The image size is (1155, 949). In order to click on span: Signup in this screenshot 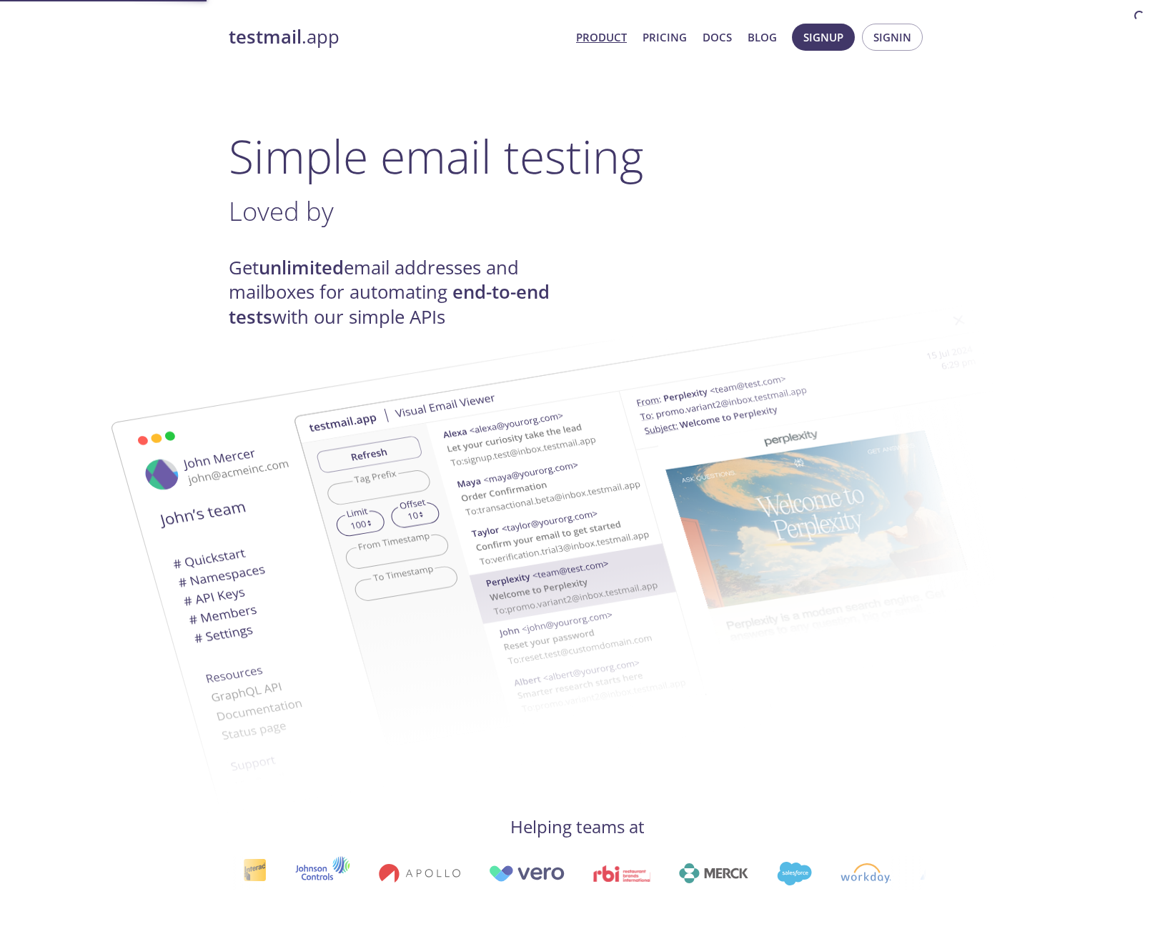, I will do `click(823, 37)`.